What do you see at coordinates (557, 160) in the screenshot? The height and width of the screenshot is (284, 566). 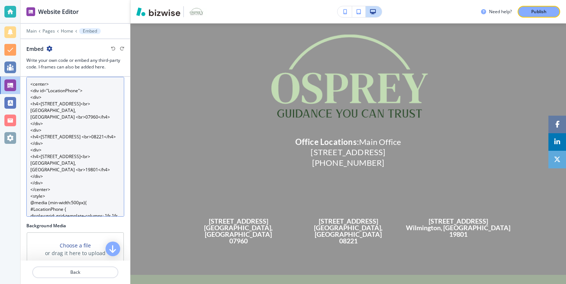 I see `a: Social media link to twitter account` at bounding box center [557, 160].